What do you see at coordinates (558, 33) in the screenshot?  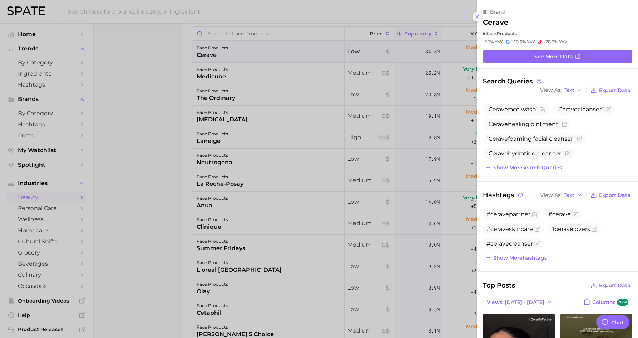 I see `div: in` at bounding box center [558, 33].